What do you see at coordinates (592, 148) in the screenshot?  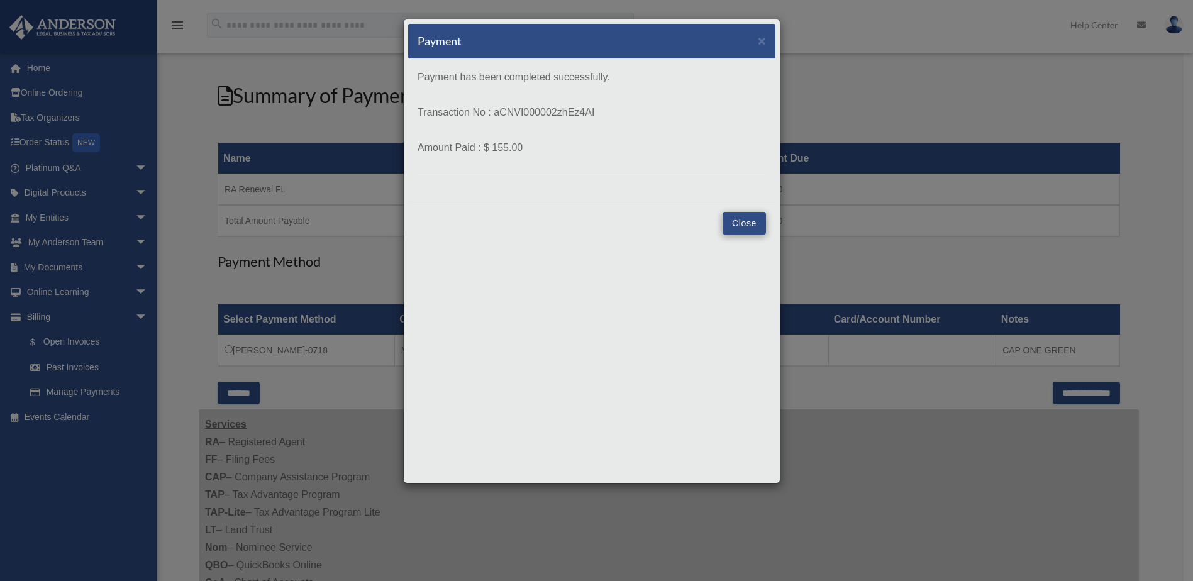 I see `p: Amount Paid : $ 155.00` at bounding box center [592, 148].